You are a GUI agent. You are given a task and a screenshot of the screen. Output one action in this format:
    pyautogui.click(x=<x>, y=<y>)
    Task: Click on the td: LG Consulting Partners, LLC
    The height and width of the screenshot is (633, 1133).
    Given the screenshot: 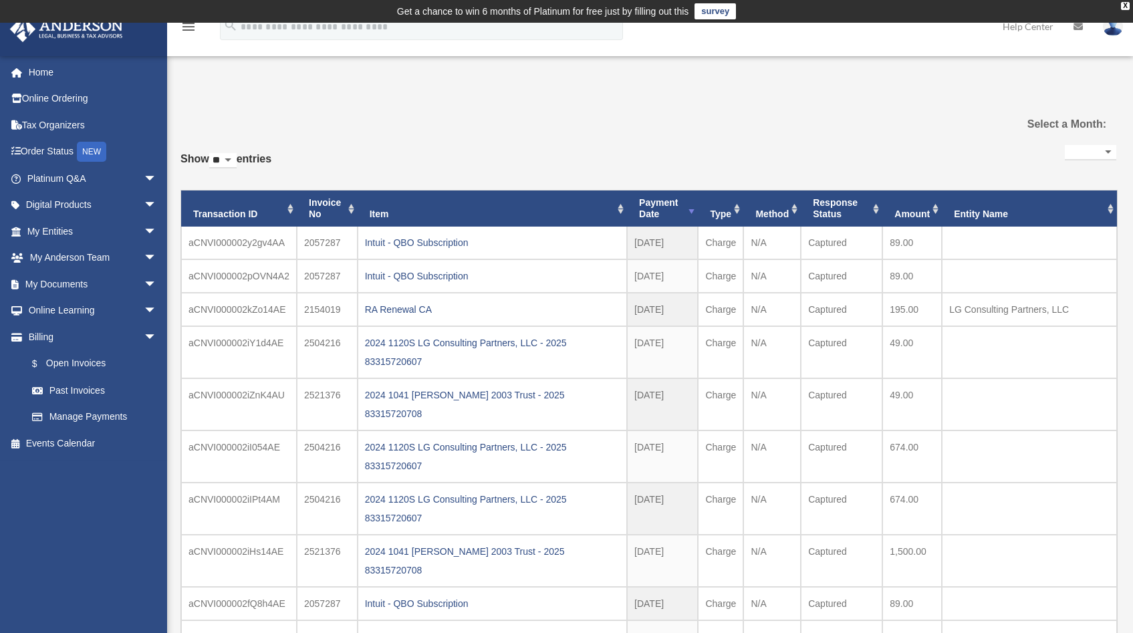 What is the action you would take?
    pyautogui.click(x=1029, y=309)
    